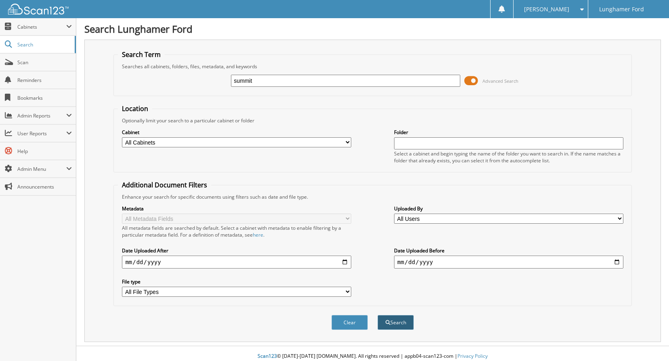 The image size is (669, 361). I want to click on div: Optionally limit your search to a particular cabinet or folder, so click(372, 120).